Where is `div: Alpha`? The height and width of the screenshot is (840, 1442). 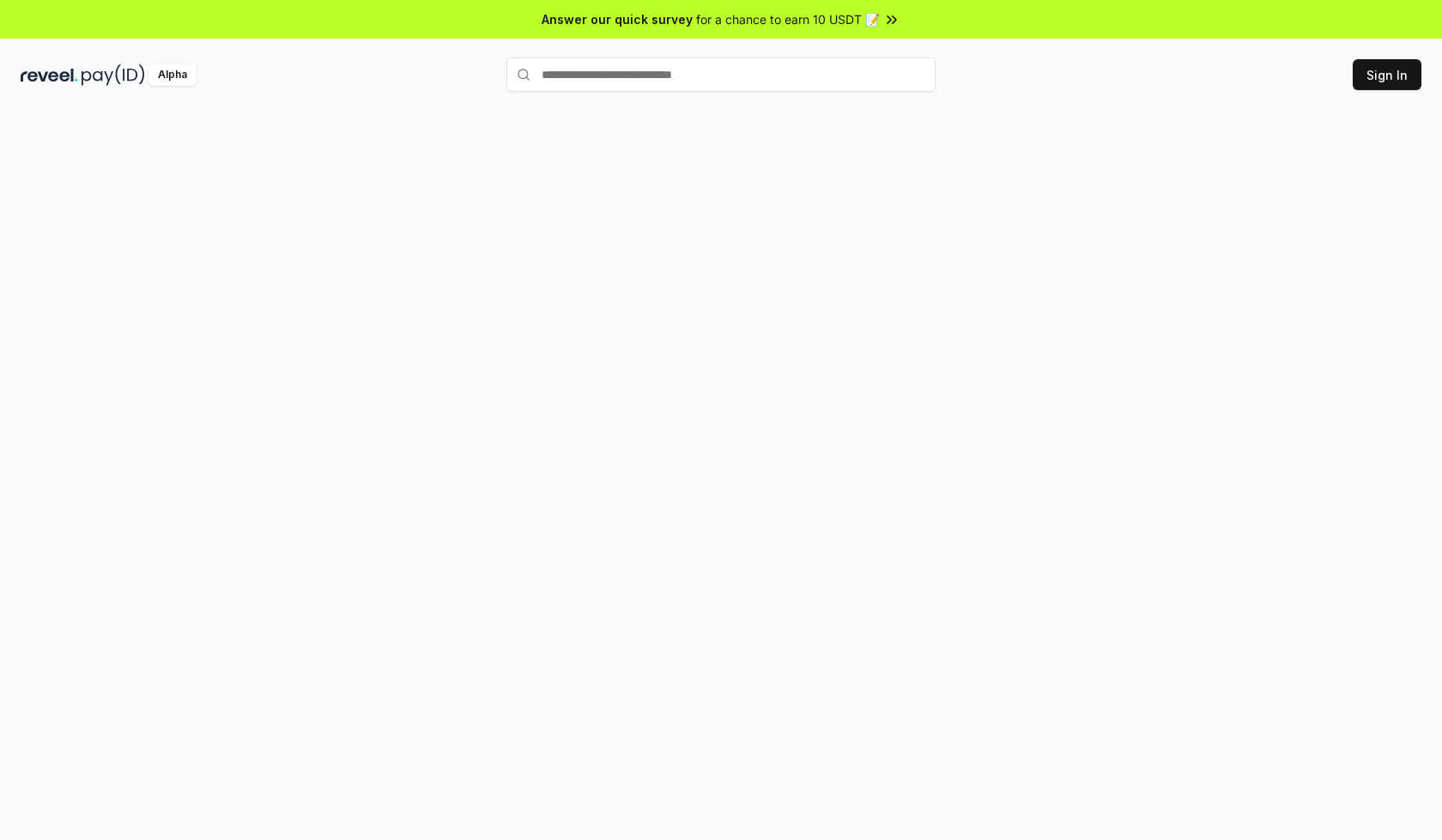 div: Alpha is located at coordinates (172, 74).